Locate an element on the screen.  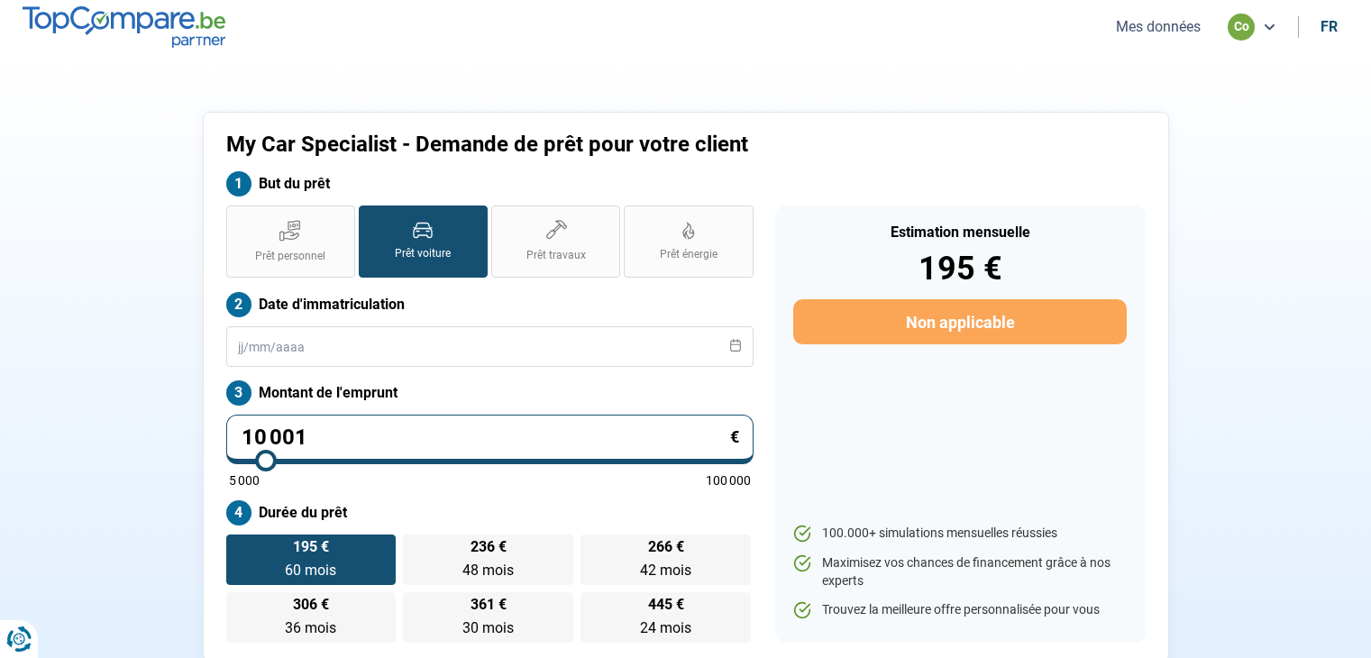
span: 306 € is located at coordinates (311, 605).